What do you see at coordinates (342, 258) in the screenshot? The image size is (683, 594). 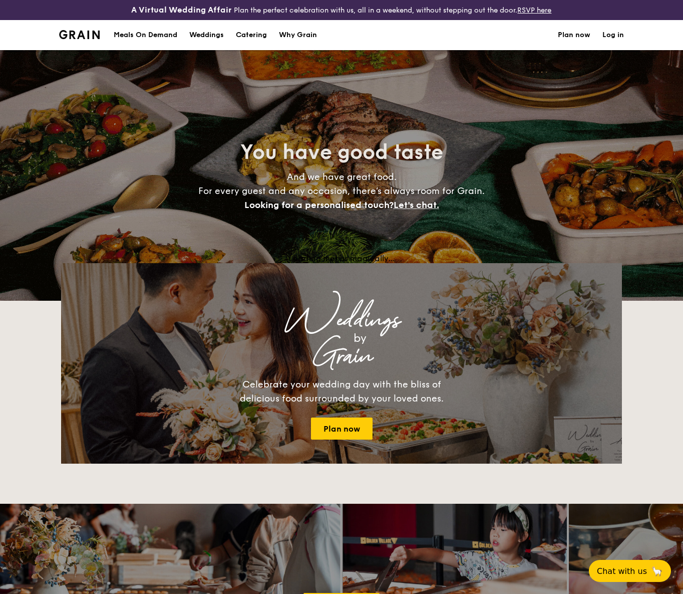 I see `div: Loading menus magically...` at bounding box center [342, 258].